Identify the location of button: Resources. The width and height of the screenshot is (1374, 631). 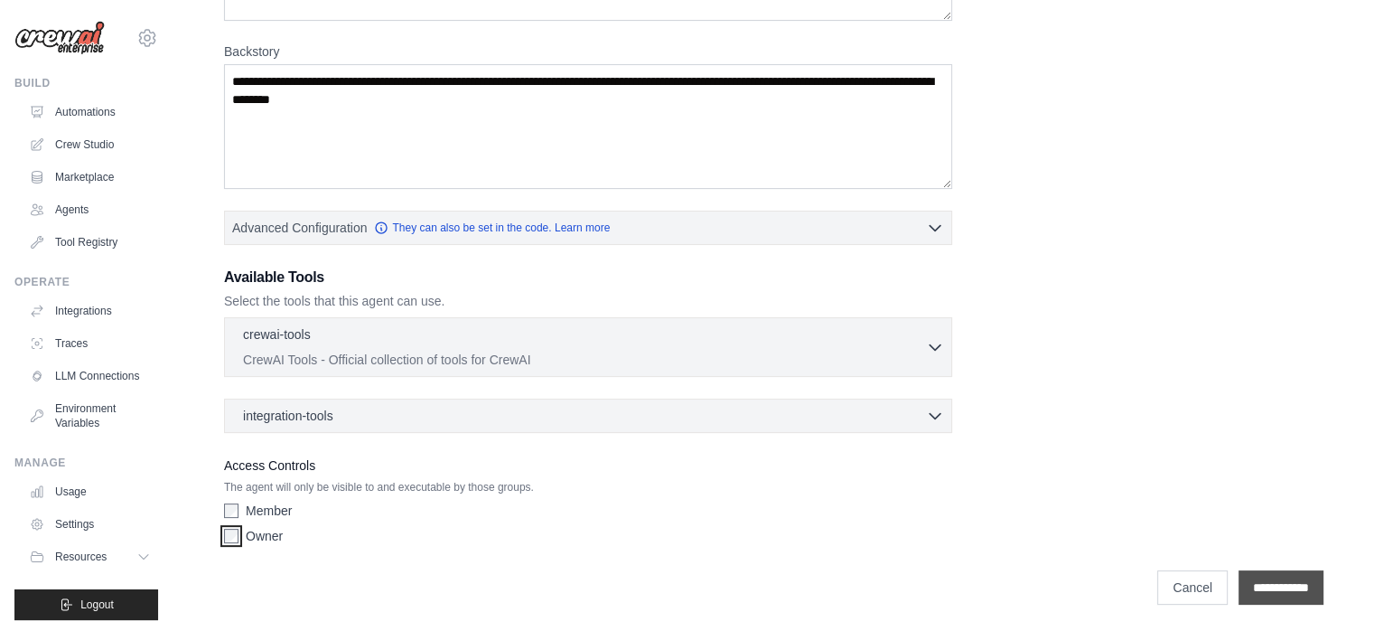
(89, 557).